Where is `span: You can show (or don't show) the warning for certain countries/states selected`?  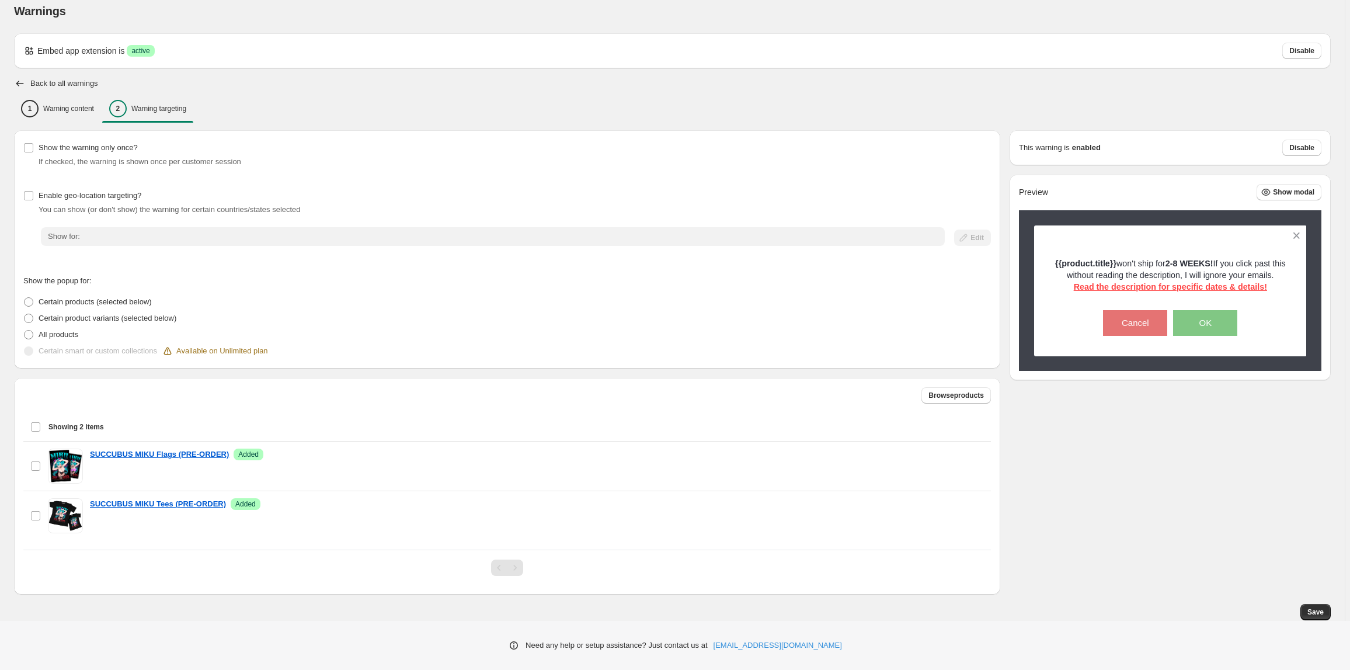
span: You can show (or don't show) the warning for certain countries/states selected is located at coordinates (169, 209).